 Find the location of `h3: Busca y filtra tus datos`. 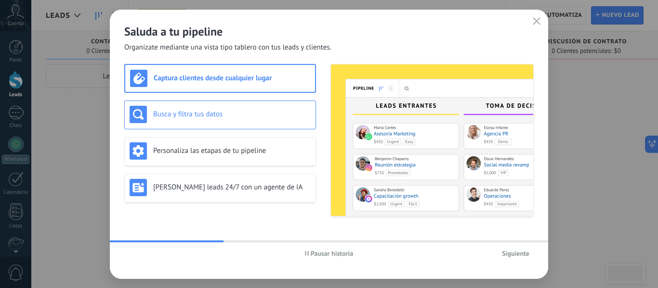

h3: Busca y filtra tus datos is located at coordinates (232, 114).